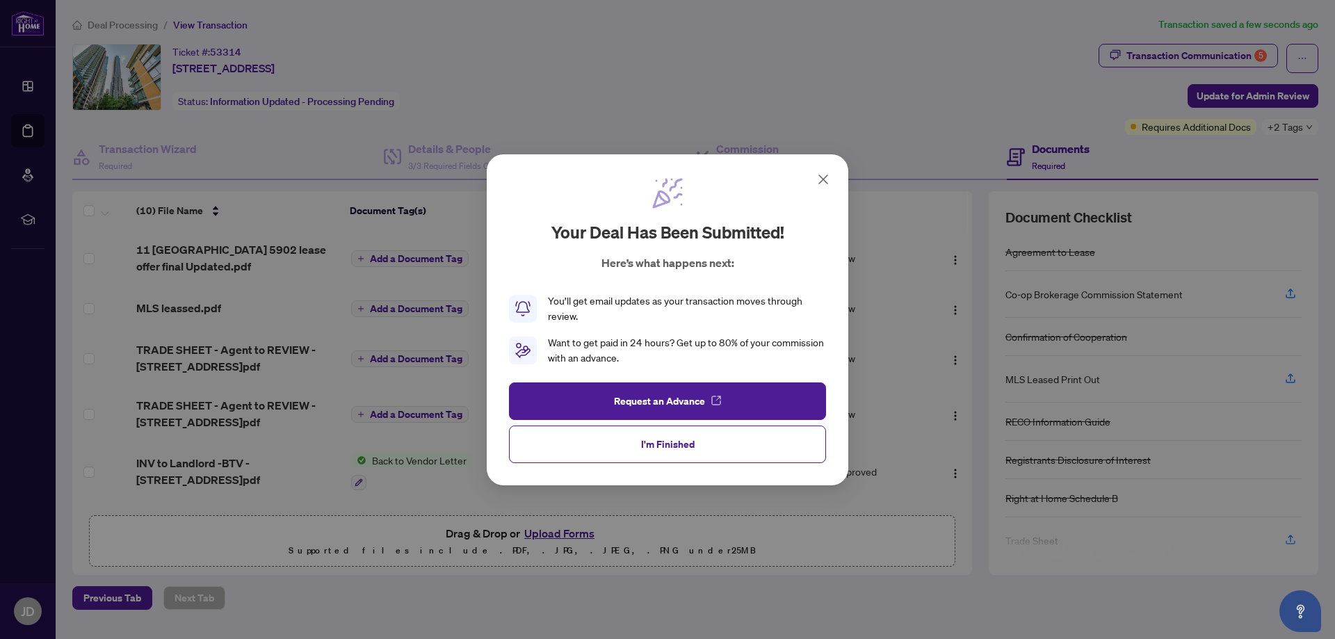  Describe the element at coordinates (1300, 611) in the screenshot. I see `button: Open asap` at that location.